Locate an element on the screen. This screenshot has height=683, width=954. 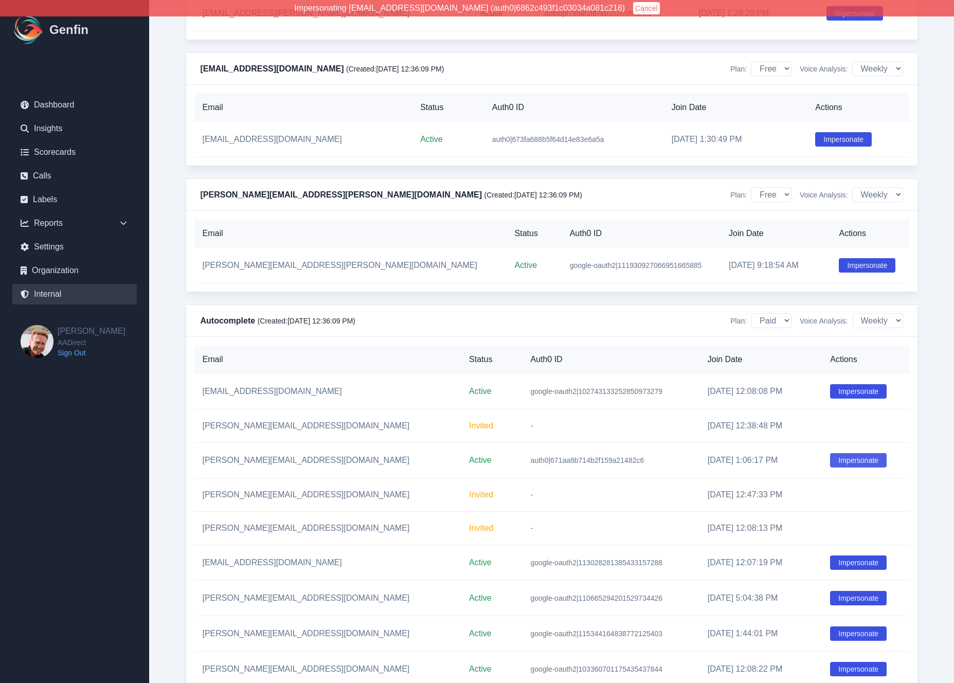
span: google-oauth2|111930927066951665885 is located at coordinates (636, 265).